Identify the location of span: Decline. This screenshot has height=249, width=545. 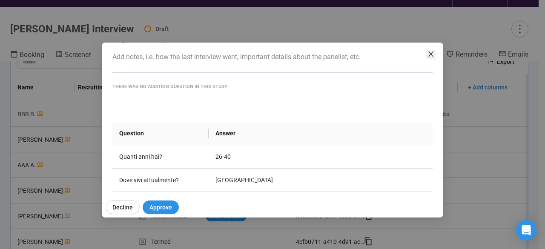
(123, 207).